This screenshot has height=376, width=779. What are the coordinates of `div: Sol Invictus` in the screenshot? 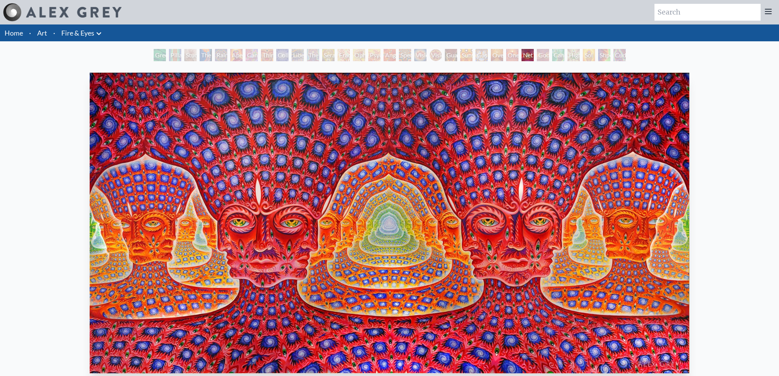 It's located at (589, 55).